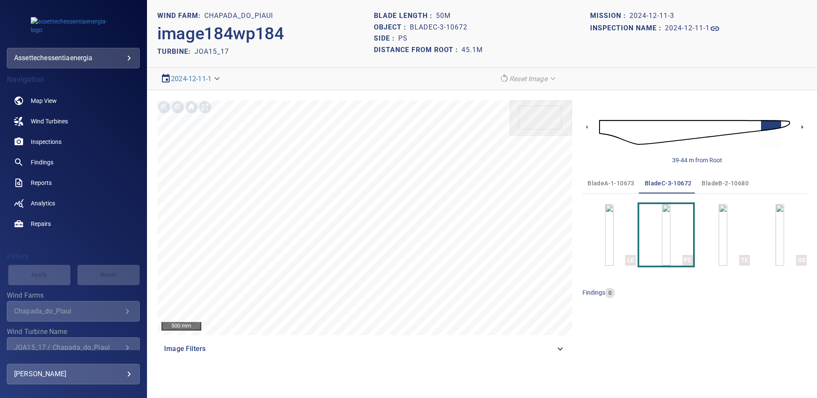 The width and height of the screenshot is (817, 398). Describe the element at coordinates (73, 142) in the screenshot. I see `a: inspections noActive` at that location.